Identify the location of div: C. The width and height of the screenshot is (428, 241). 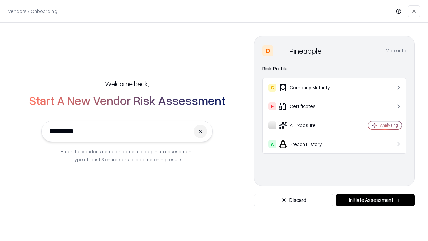
(272, 88).